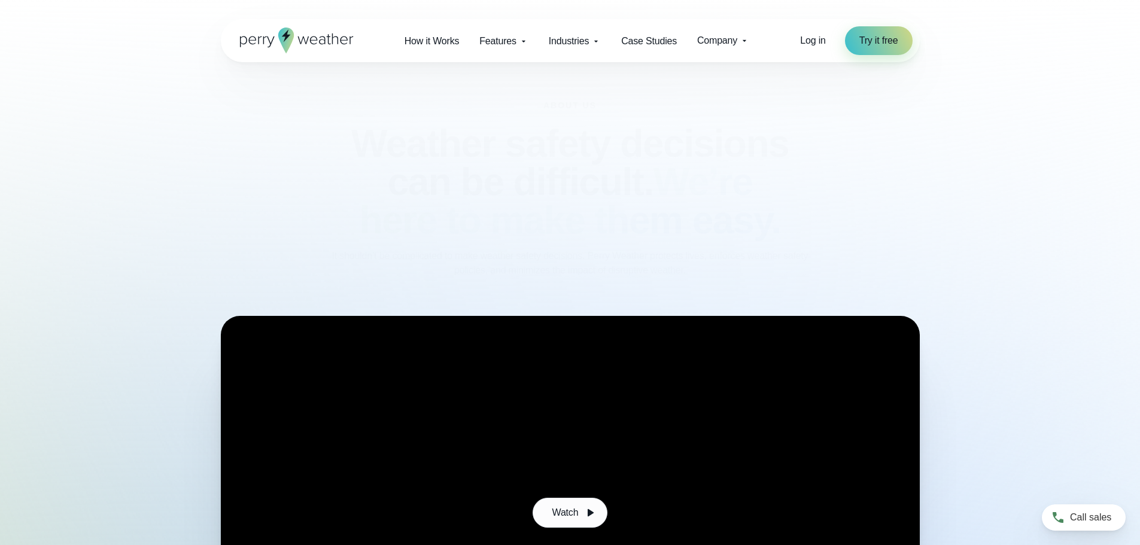  I want to click on span: Log in, so click(812, 40).